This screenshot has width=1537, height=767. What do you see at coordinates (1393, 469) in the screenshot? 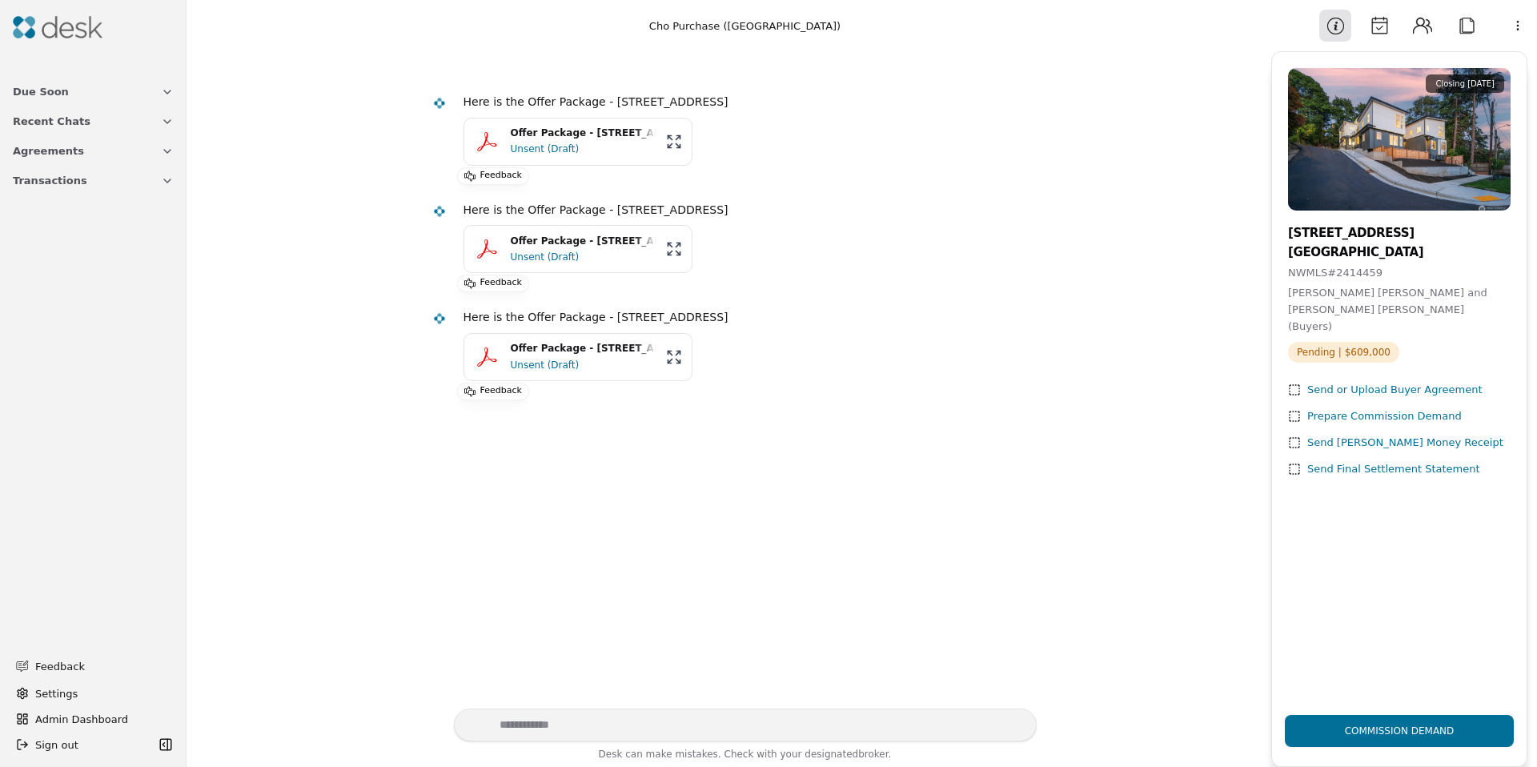
I see `div: Send Final Settlement Statement` at bounding box center [1393, 469].